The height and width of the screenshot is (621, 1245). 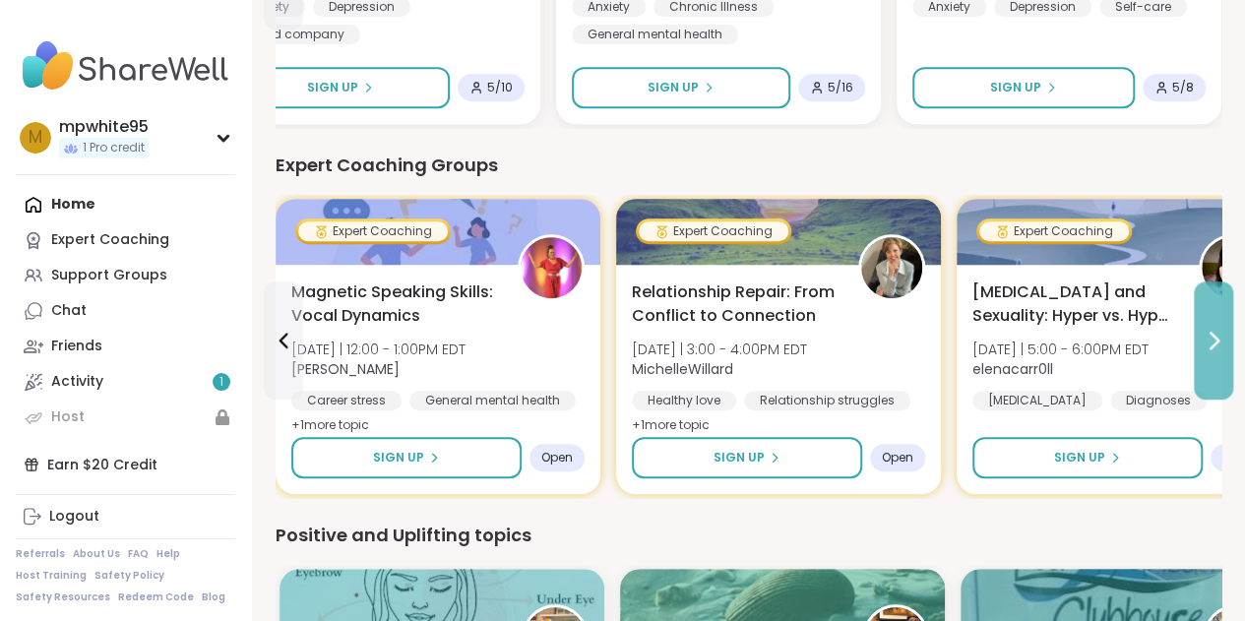 What do you see at coordinates (125, 346) in the screenshot?
I see `a: Friends` at bounding box center [125, 346].